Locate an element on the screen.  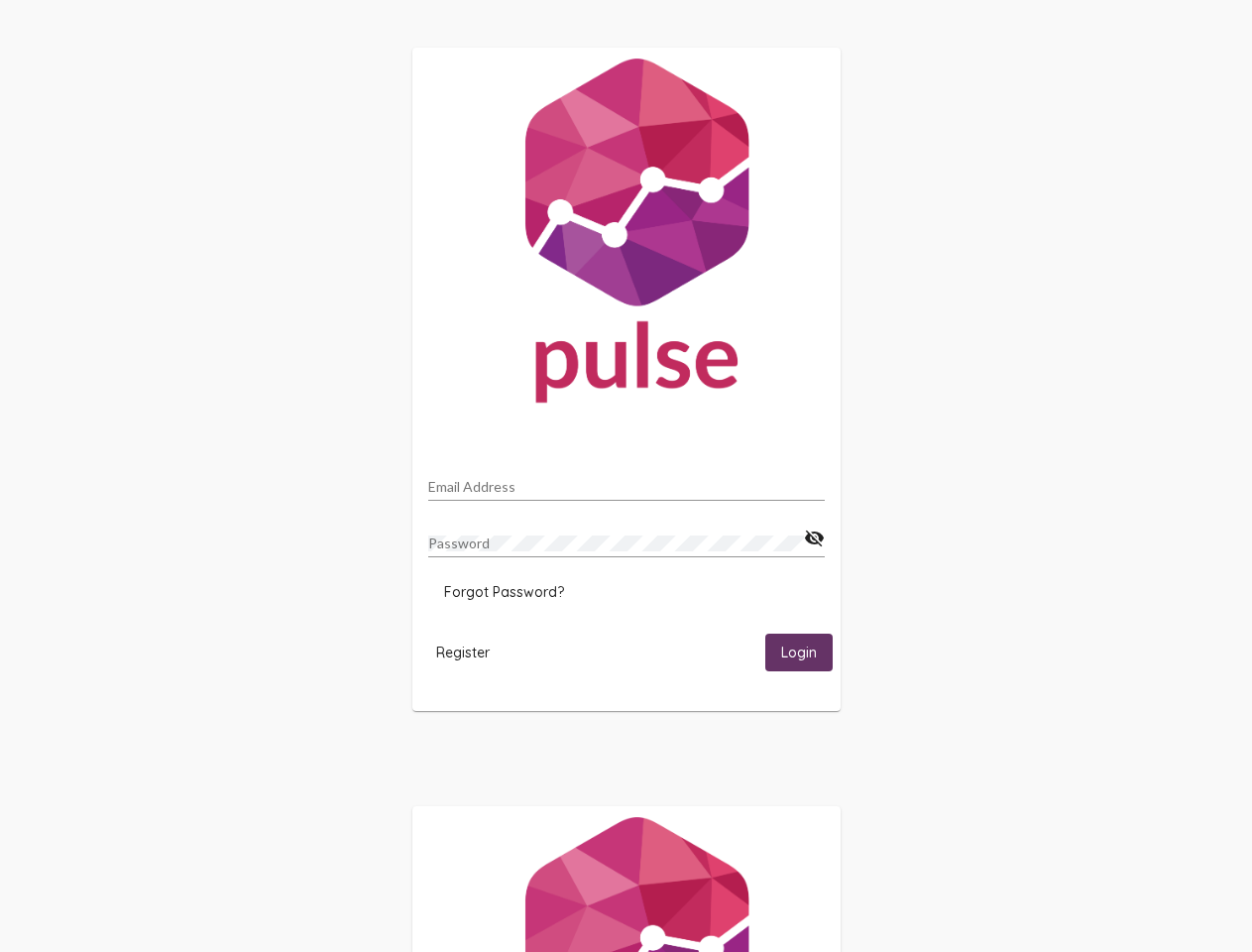
span: Login is located at coordinates (799, 654).